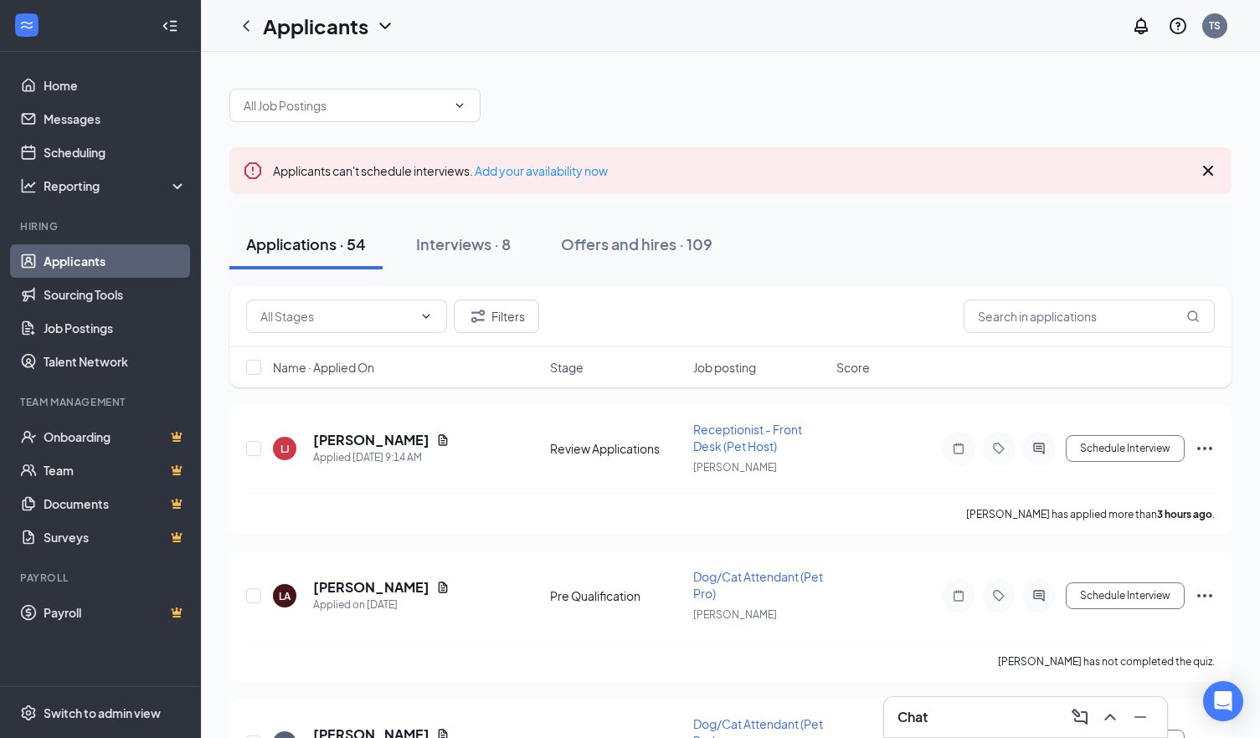 The height and width of the screenshot is (738, 1260). I want to click on div: LA, so click(285, 596).